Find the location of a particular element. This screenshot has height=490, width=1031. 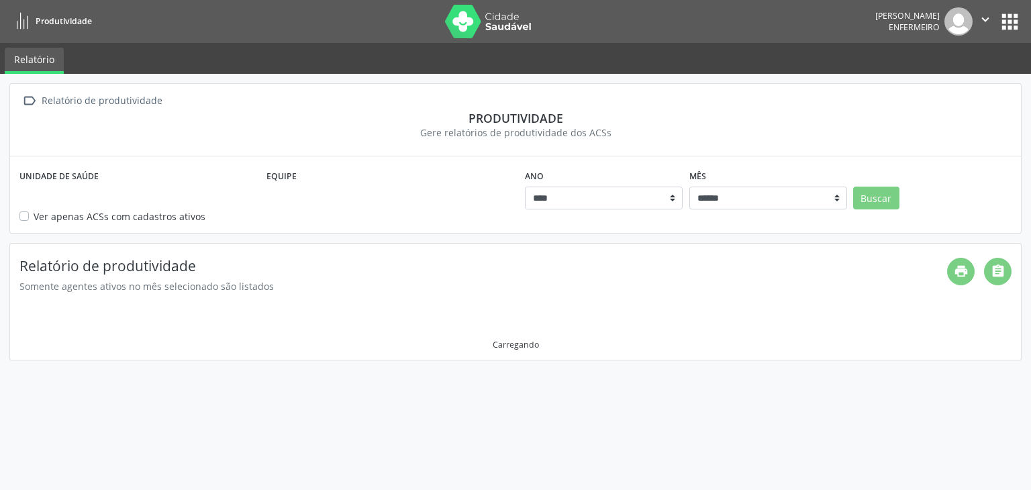

label: Mês is located at coordinates (697, 176).